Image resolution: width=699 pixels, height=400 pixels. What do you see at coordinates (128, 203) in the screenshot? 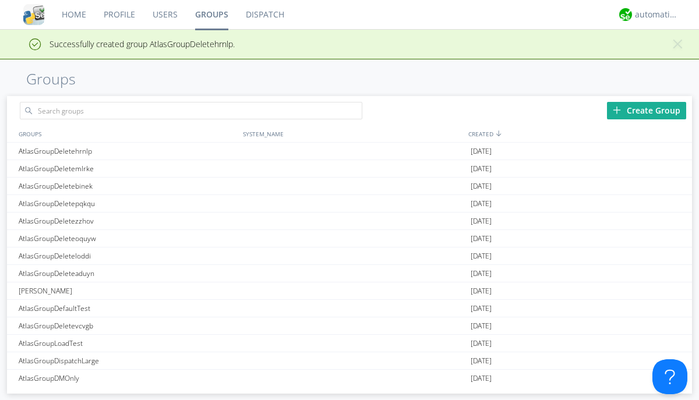
I see `div: AtlasGroupDeletepqkqu` at bounding box center [128, 203].